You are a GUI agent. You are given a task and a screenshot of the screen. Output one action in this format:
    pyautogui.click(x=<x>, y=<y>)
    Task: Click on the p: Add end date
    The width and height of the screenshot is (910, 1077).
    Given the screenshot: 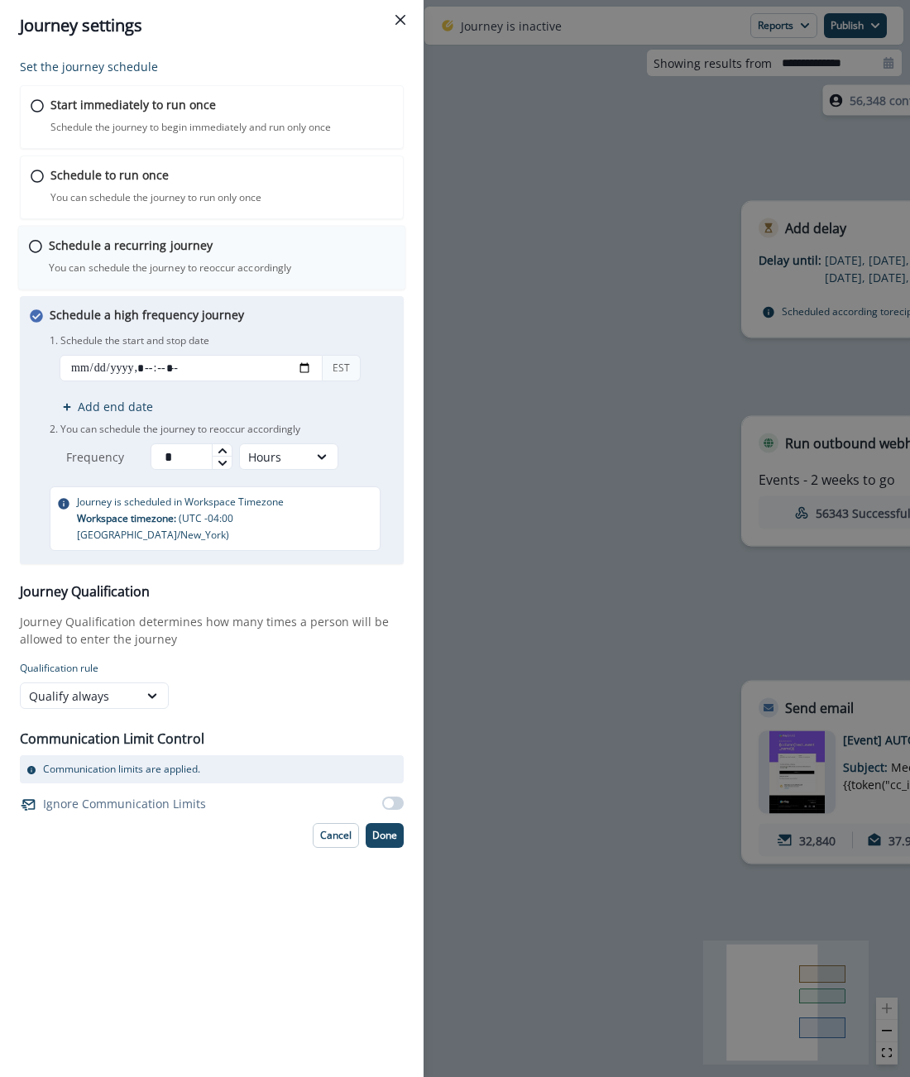 What is the action you would take?
    pyautogui.click(x=115, y=406)
    